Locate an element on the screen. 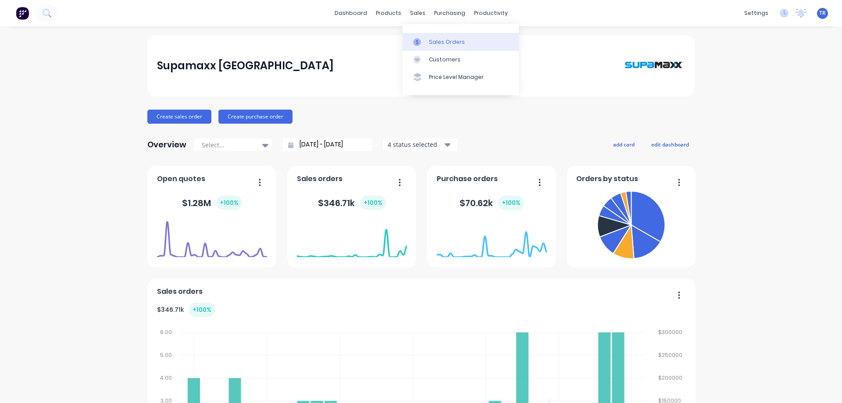 This screenshot has height=403, width=842. tspan: 4.00 is located at coordinates (166, 378).